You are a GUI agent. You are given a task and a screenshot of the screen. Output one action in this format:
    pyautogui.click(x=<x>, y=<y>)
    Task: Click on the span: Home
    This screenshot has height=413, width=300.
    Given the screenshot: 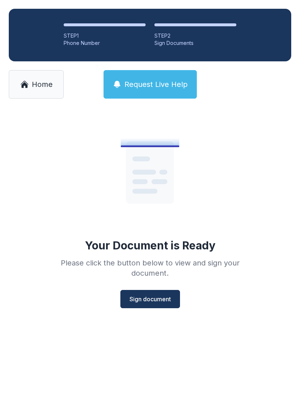 What is the action you would take?
    pyautogui.click(x=42, y=84)
    